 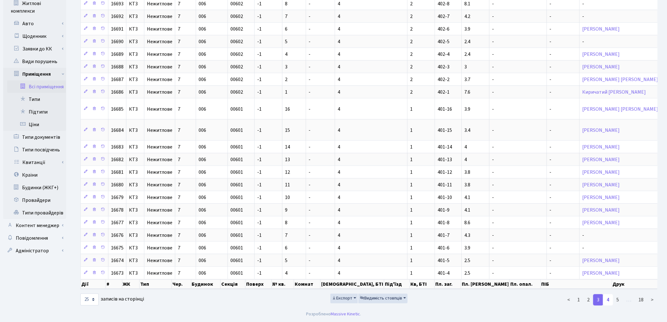 What do you see at coordinates (287, 185) in the screenshot?
I see `span: 11` at bounding box center [287, 185].